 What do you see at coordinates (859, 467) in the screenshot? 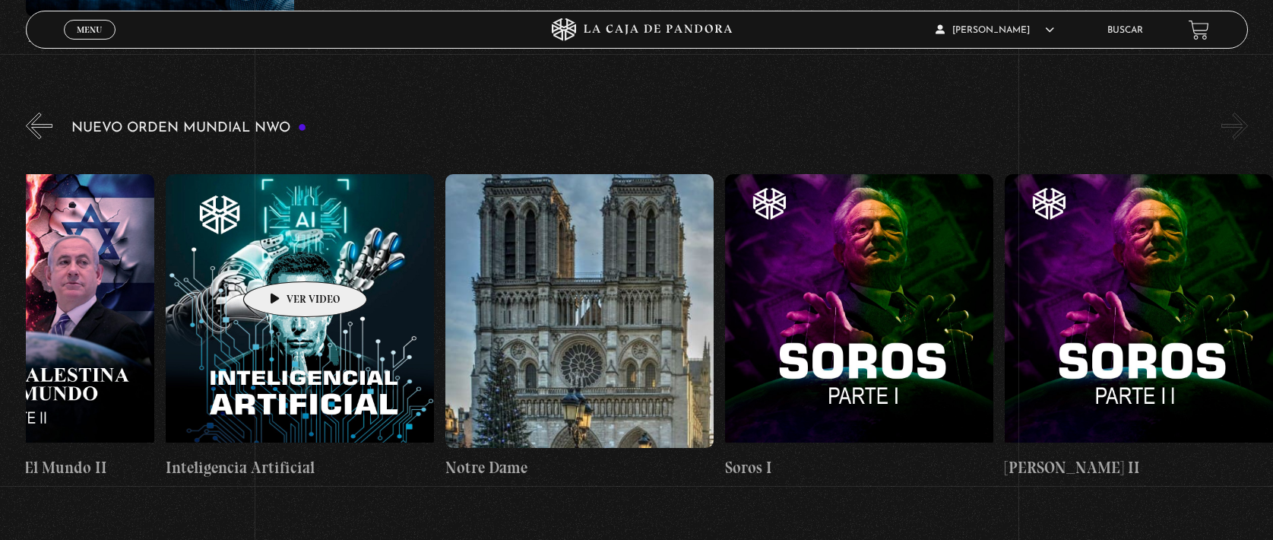
I see `h4: Soros I` at bounding box center [859, 467].